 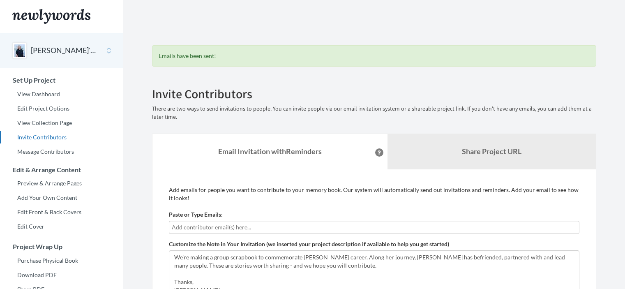 I want to click on h2: Invite Contributors, so click(x=374, y=94).